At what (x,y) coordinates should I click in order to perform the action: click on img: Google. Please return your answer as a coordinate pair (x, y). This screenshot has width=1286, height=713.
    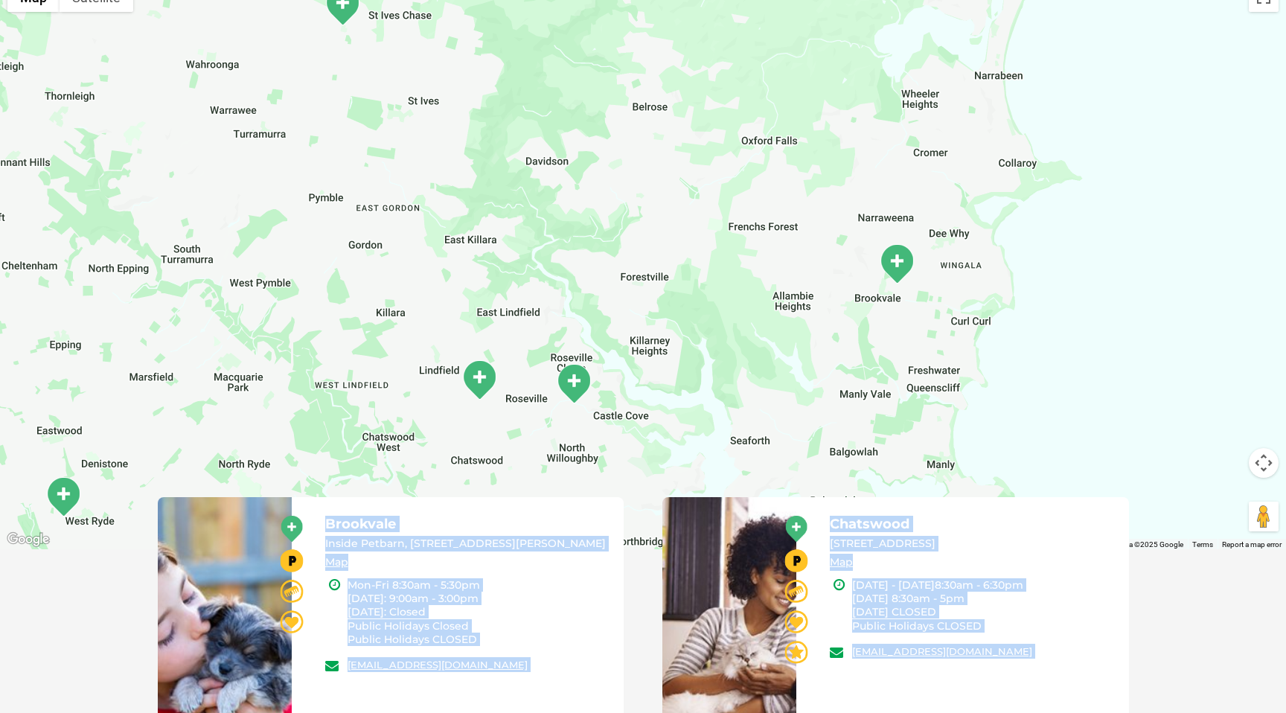
    Looking at the image, I should click on (28, 540).